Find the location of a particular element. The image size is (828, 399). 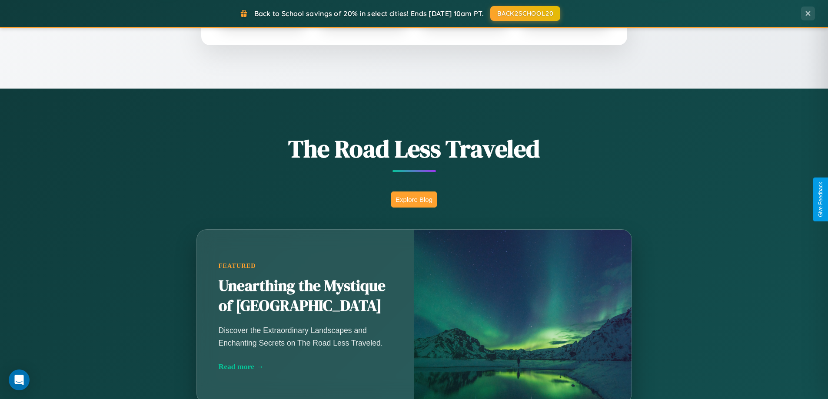

button: Explore Blog is located at coordinates (414, 200).